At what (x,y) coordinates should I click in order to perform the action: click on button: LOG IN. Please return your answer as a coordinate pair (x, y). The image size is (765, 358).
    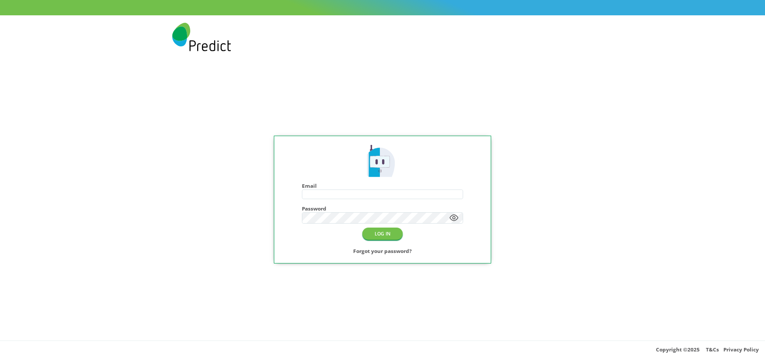
    Looking at the image, I should click on (383, 234).